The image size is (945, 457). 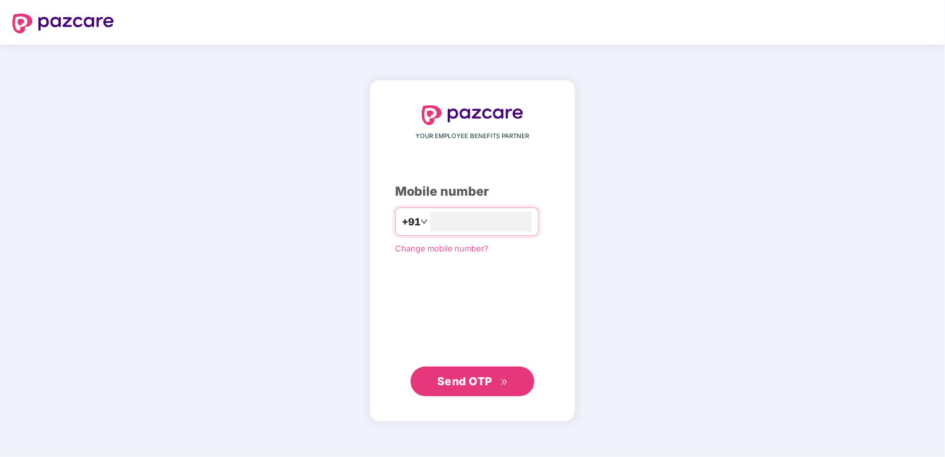 I want to click on span: Change mobile number?, so click(x=442, y=248).